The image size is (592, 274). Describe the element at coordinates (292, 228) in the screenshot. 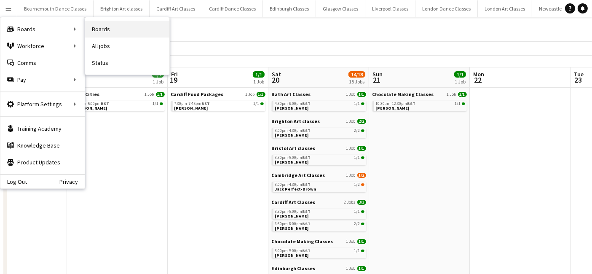

I see `span: Michael Langley` at that location.